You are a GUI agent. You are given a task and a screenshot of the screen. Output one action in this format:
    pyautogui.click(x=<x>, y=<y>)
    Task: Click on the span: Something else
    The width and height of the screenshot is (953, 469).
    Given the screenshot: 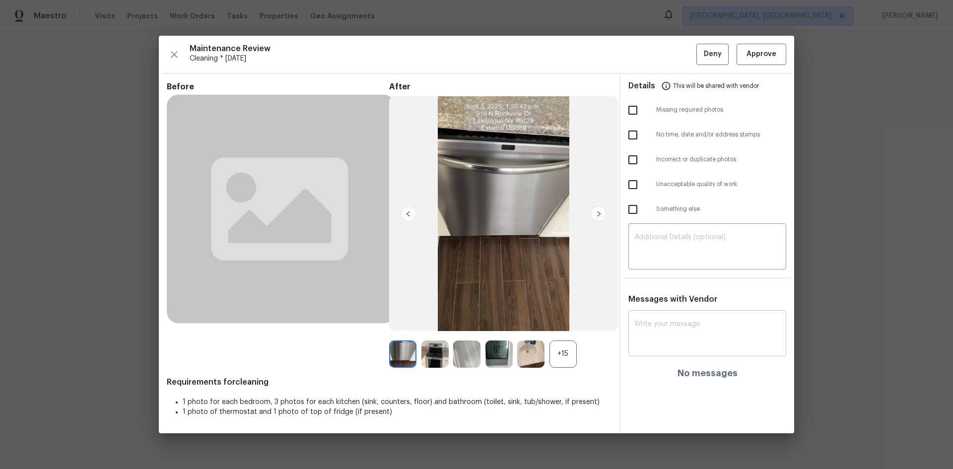 What is the action you would take?
    pyautogui.click(x=721, y=209)
    